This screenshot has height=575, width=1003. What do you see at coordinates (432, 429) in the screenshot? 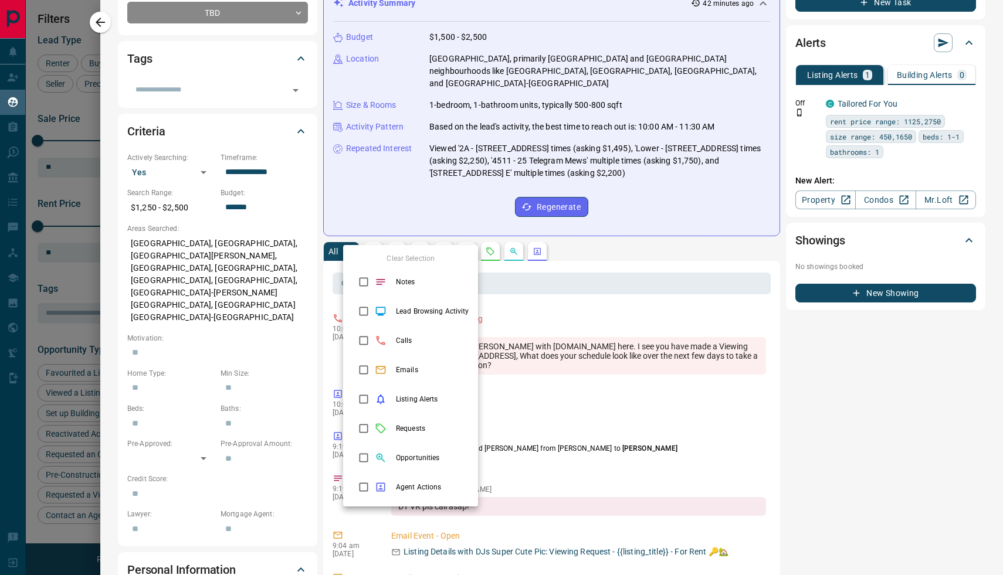
I see `span: Requests` at bounding box center [432, 429].